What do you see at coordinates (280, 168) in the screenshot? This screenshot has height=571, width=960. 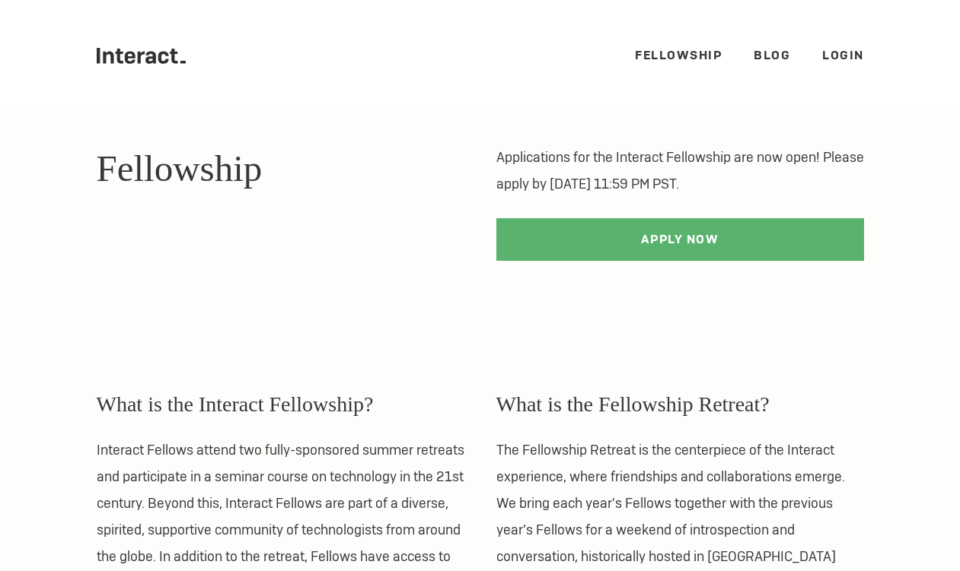 I see `h1: Fellowship` at bounding box center [280, 168].